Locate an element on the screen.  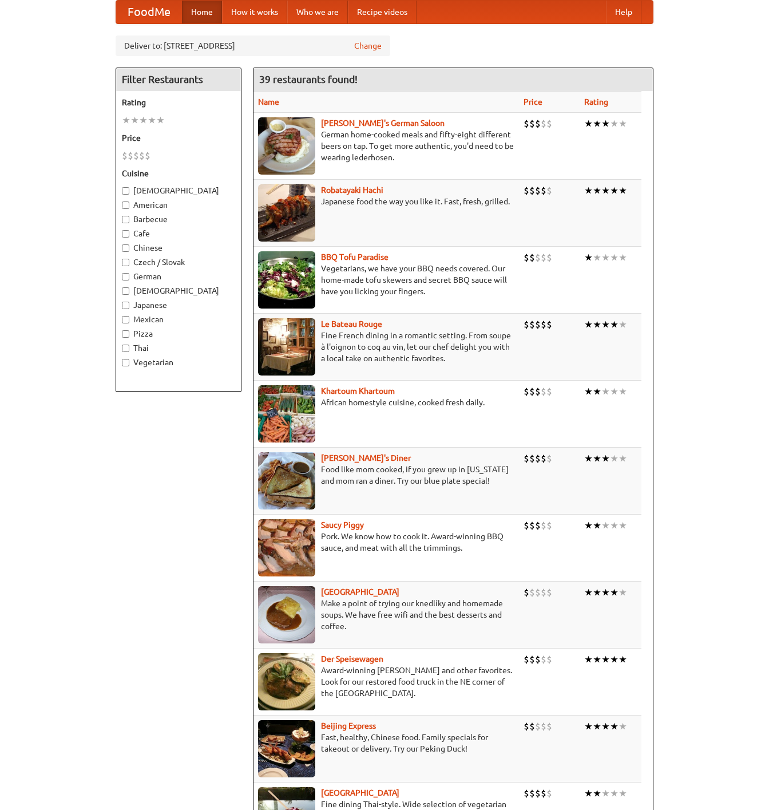
a: Khartoum Khartoum is located at coordinates (358, 391).